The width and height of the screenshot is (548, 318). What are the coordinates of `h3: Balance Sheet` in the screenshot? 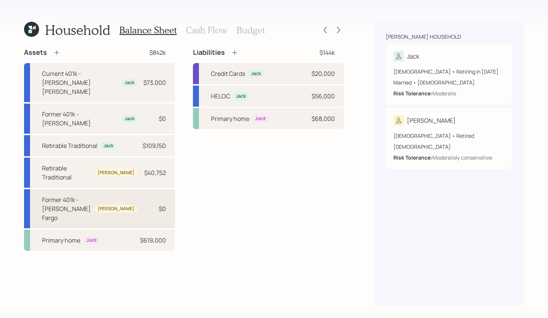 It's located at (148, 30).